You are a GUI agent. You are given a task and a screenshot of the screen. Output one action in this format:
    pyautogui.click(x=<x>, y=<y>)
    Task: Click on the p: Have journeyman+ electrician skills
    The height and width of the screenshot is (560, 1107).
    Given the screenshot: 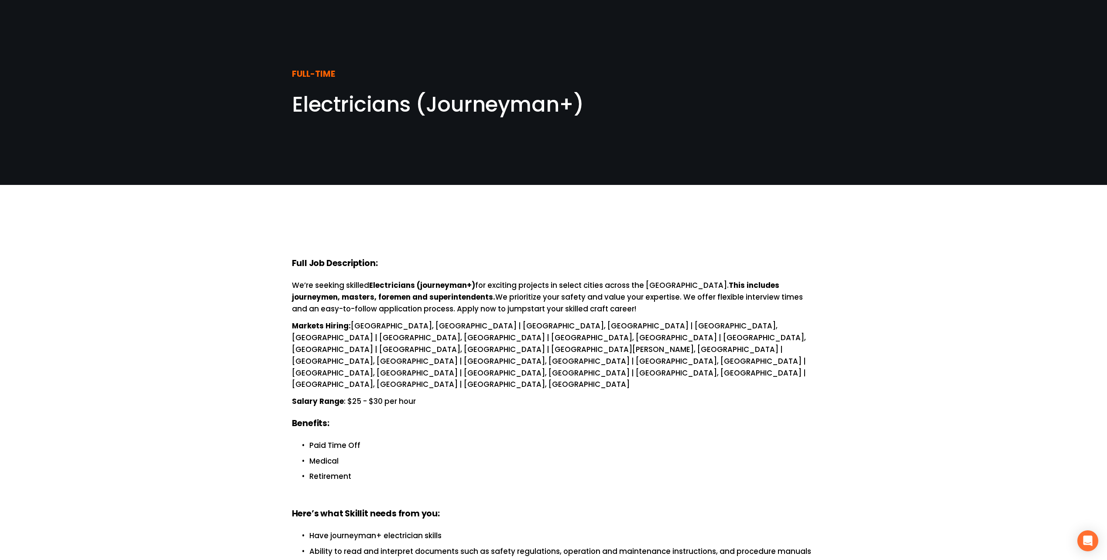 What is the action you would take?
    pyautogui.click(x=563, y=536)
    